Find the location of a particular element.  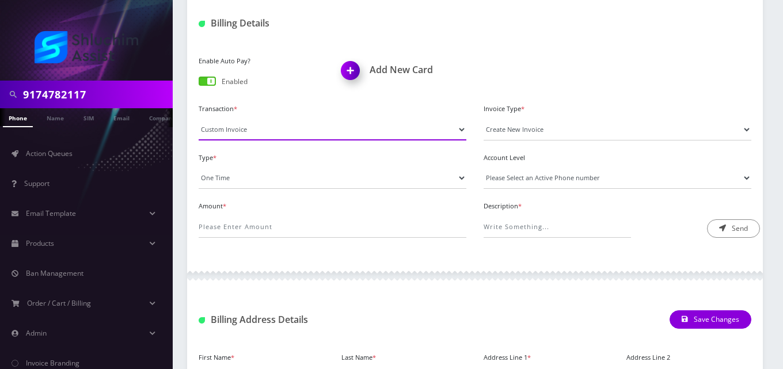

button: Send is located at coordinates (733, 228).